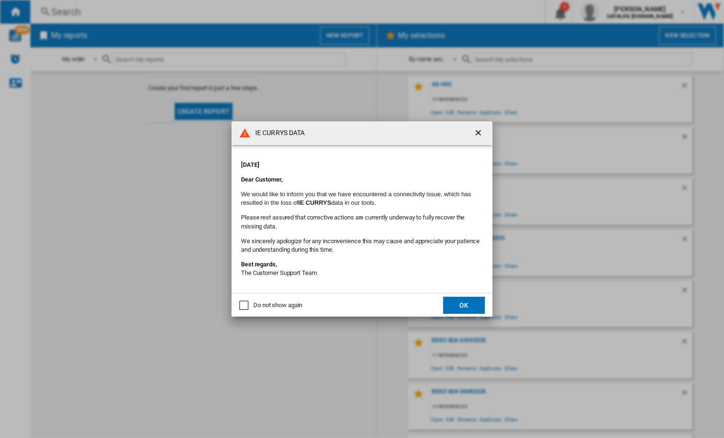 This screenshot has height=438, width=724. I want to click on strong: Dear Customer,, so click(262, 179).